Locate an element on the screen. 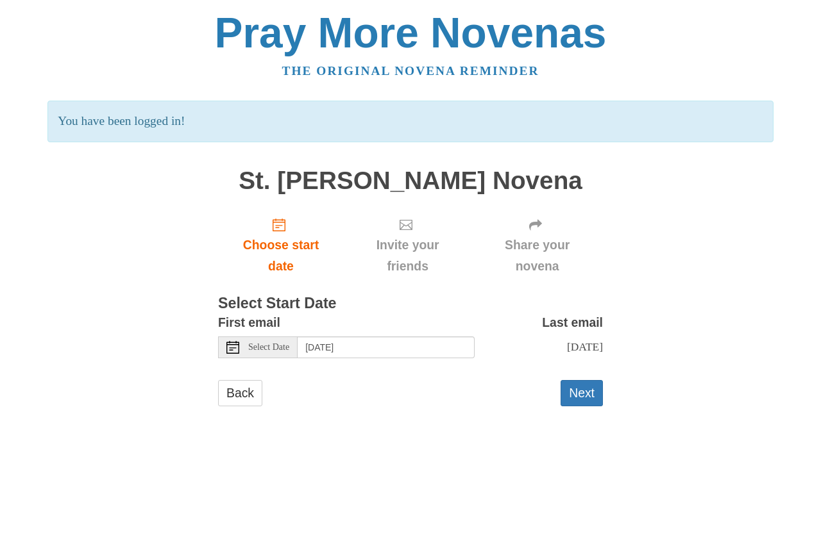  a: Choose start date is located at coordinates (281, 245).